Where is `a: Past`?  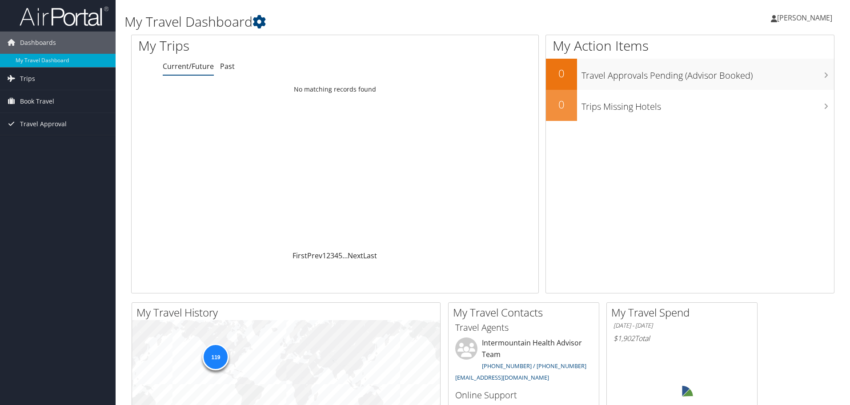
a: Past is located at coordinates (227, 66).